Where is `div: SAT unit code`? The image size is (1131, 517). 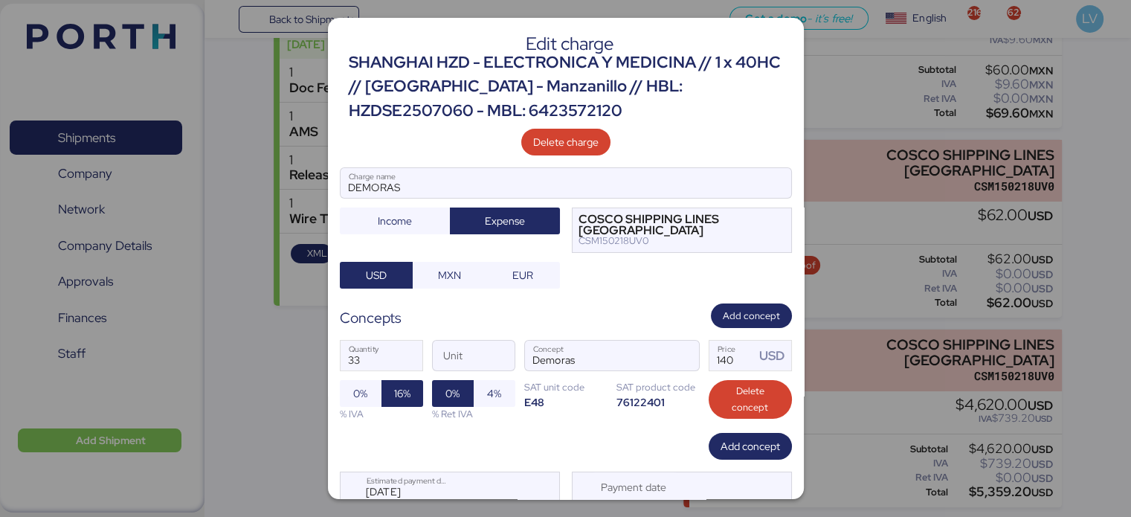
div: SAT unit code is located at coordinates (566, 387).